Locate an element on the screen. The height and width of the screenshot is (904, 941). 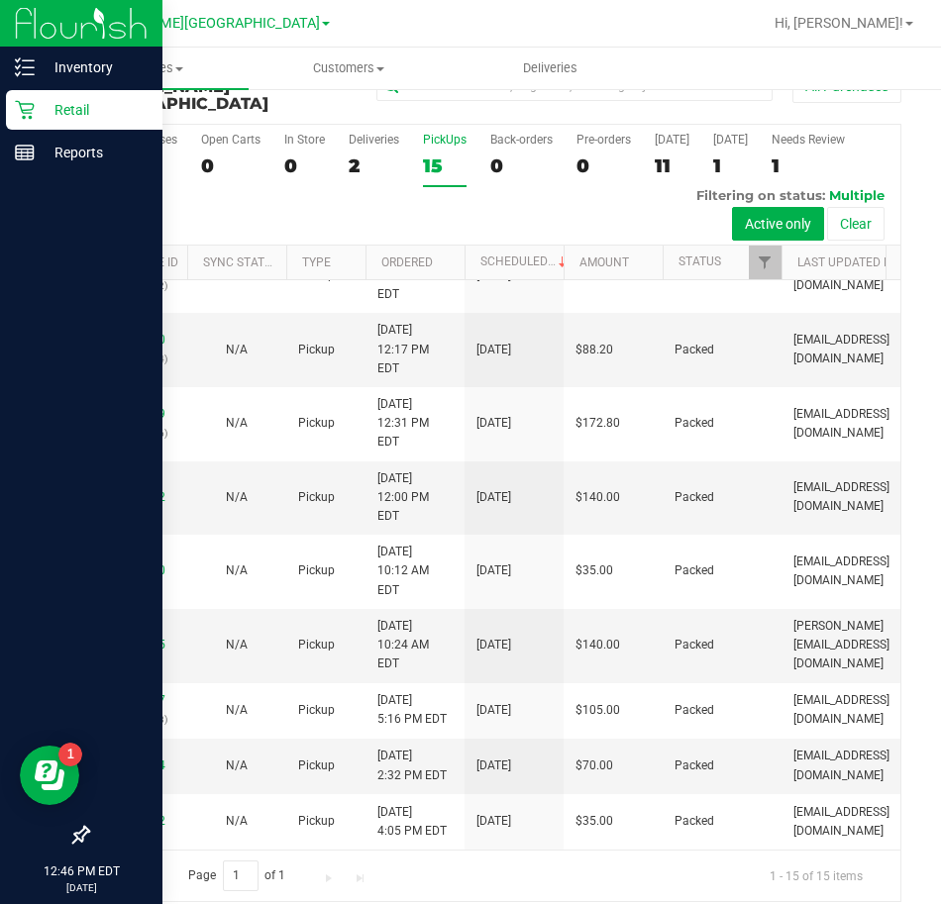
span: Deliveries is located at coordinates (550, 68).